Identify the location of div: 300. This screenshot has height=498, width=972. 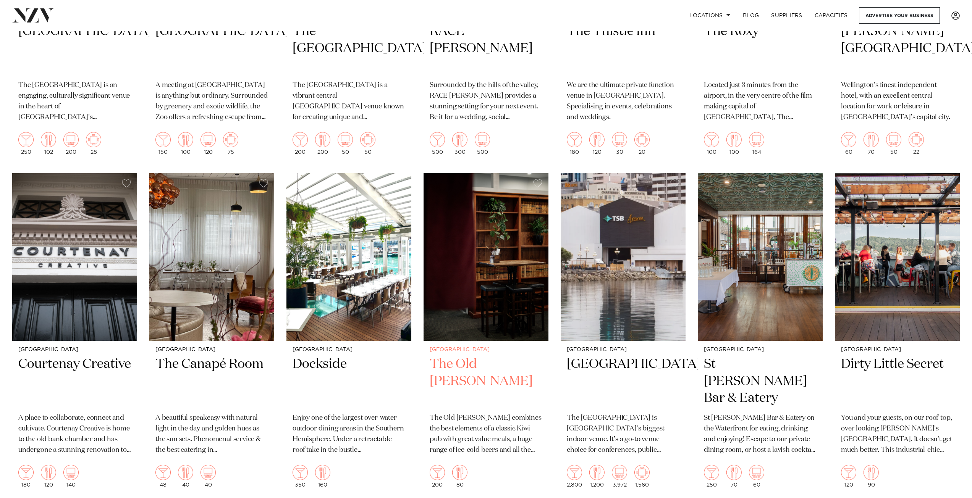
(460, 144).